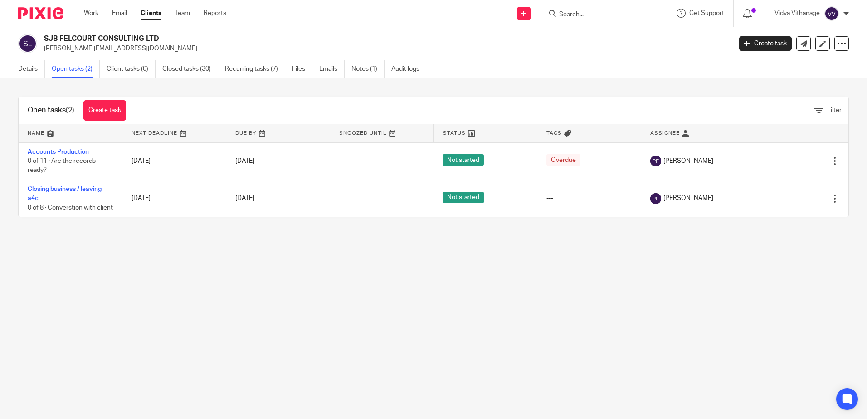 The width and height of the screenshot is (867, 419). Describe the element at coordinates (70, 110) in the screenshot. I see `span: (2)` at that location.